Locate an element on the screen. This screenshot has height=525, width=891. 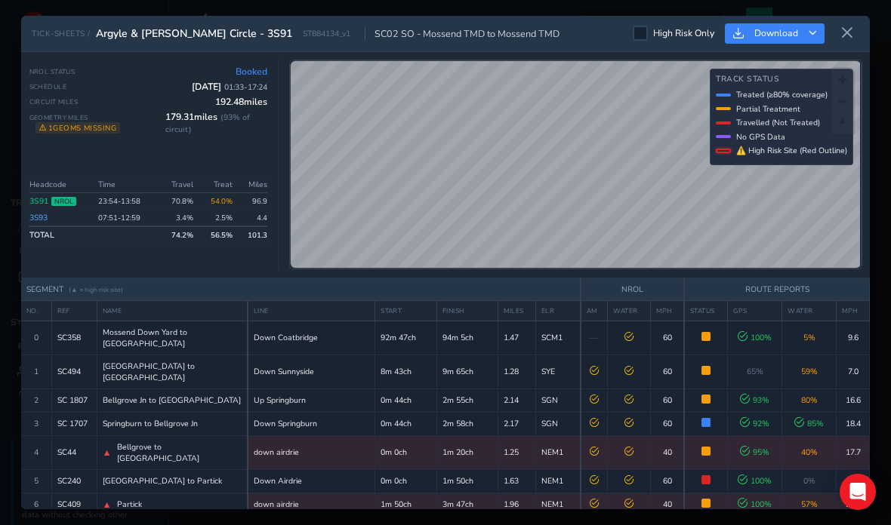
td: 7.0 is located at coordinates (853, 371).